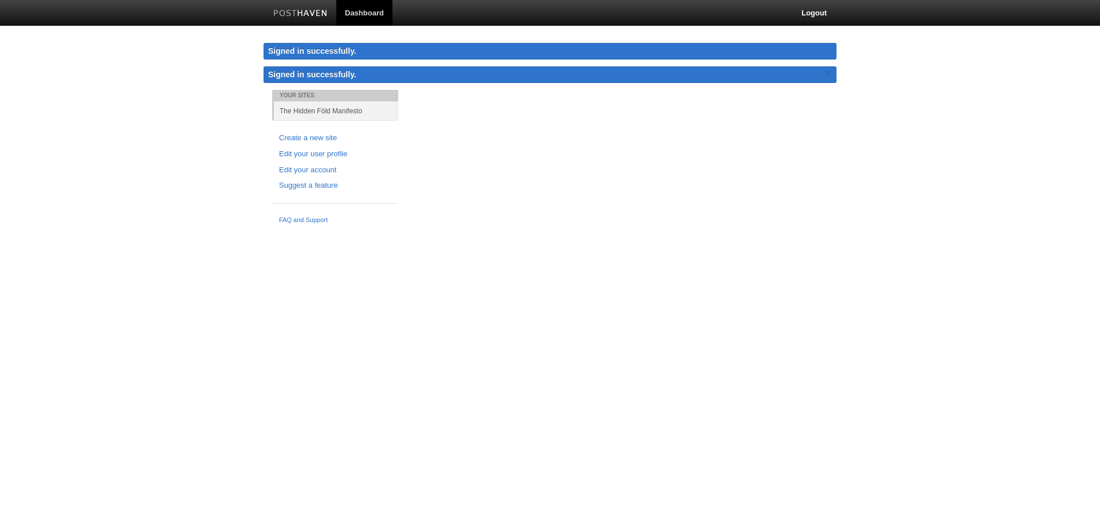 The height and width of the screenshot is (526, 1100). Describe the element at coordinates (335, 154) in the screenshot. I see `a: Edit your user profile` at that location.